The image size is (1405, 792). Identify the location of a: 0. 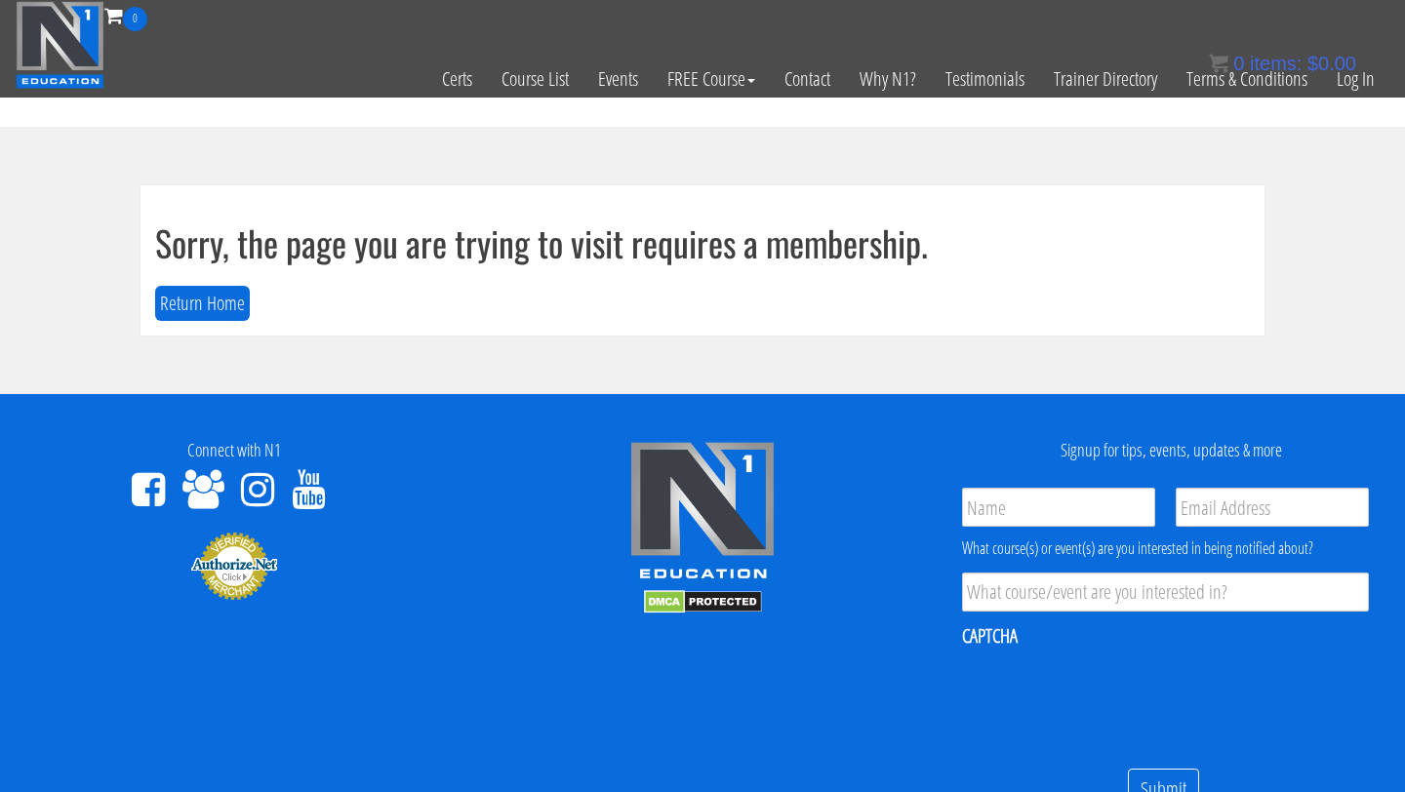
(126, 15).